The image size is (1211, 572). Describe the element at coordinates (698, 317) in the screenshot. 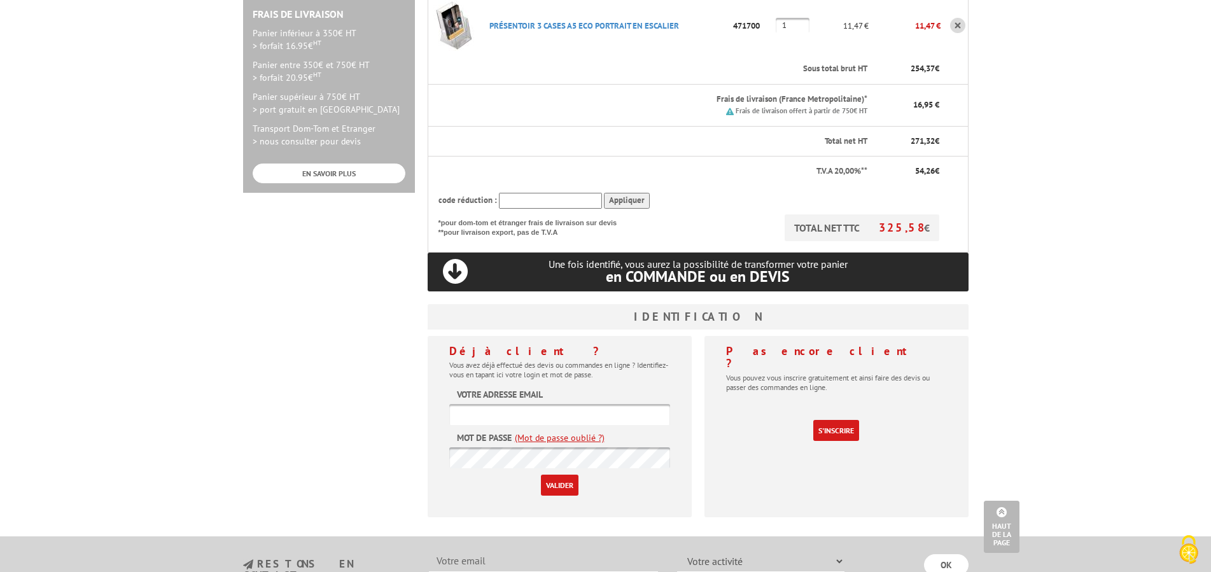

I see `h3: Identification` at that location.